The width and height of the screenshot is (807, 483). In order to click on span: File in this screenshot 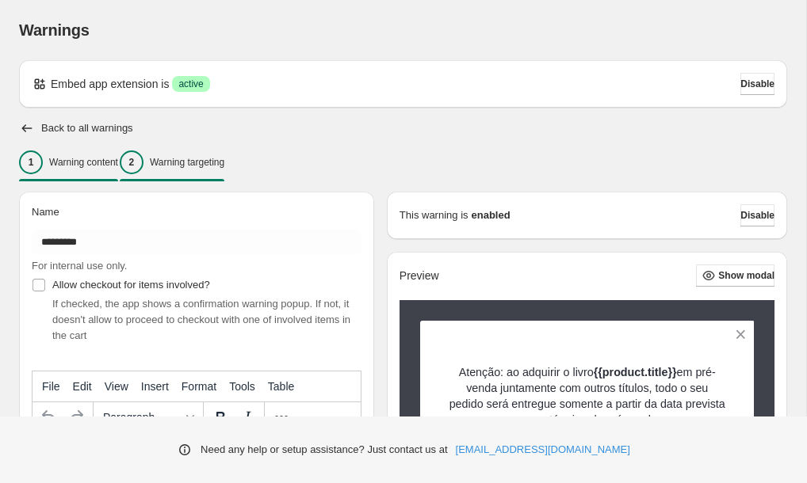, I will do `click(51, 387)`.